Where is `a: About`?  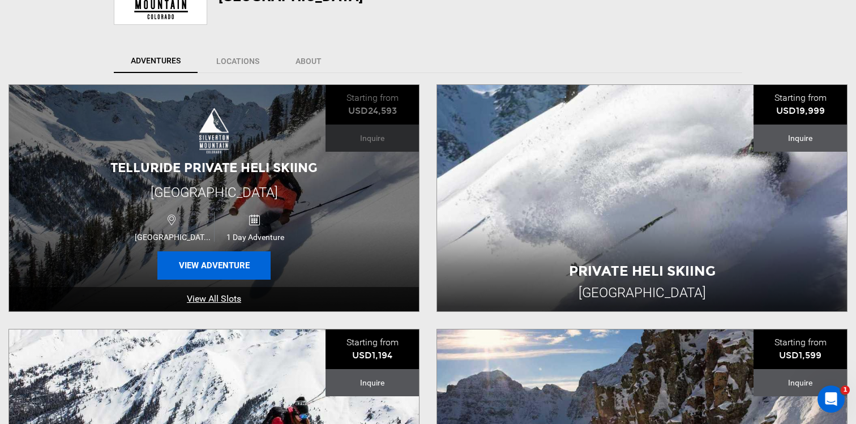 a: About is located at coordinates (309, 61).